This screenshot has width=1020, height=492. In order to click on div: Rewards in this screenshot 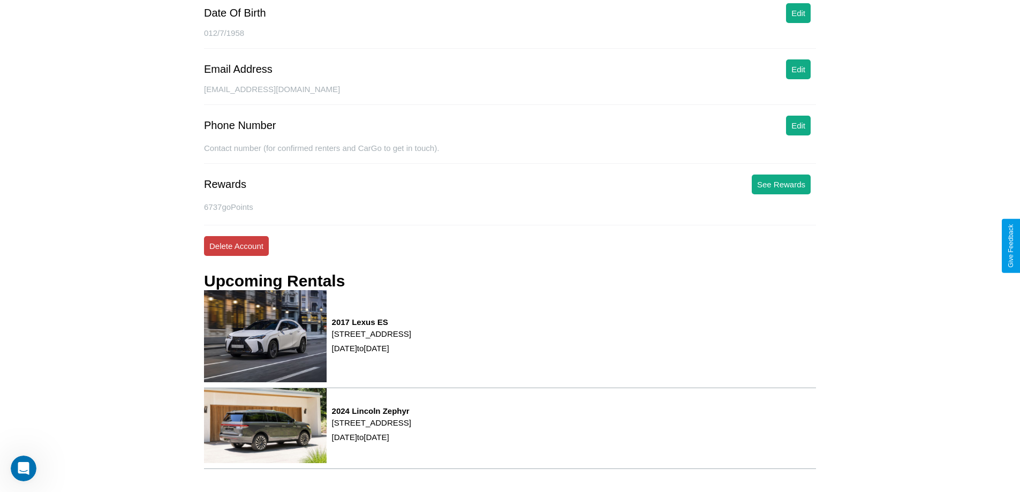, I will do `click(225, 184)`.